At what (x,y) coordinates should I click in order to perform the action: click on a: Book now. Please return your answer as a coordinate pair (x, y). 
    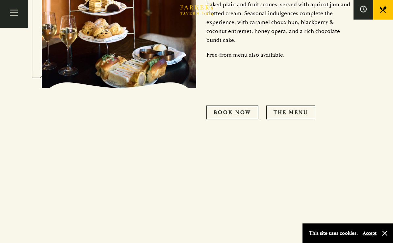
    Looking at the image, I should click on (232, 113).